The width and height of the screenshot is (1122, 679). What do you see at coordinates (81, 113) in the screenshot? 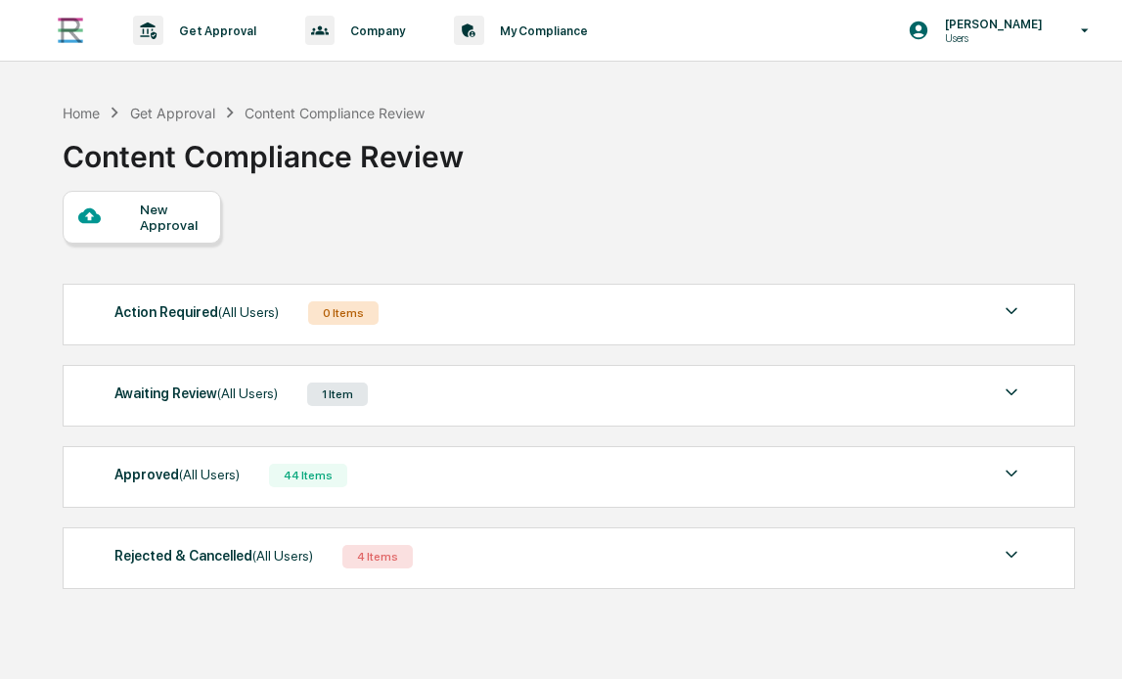
I see `div: Home` at bounding box center [81, 113].